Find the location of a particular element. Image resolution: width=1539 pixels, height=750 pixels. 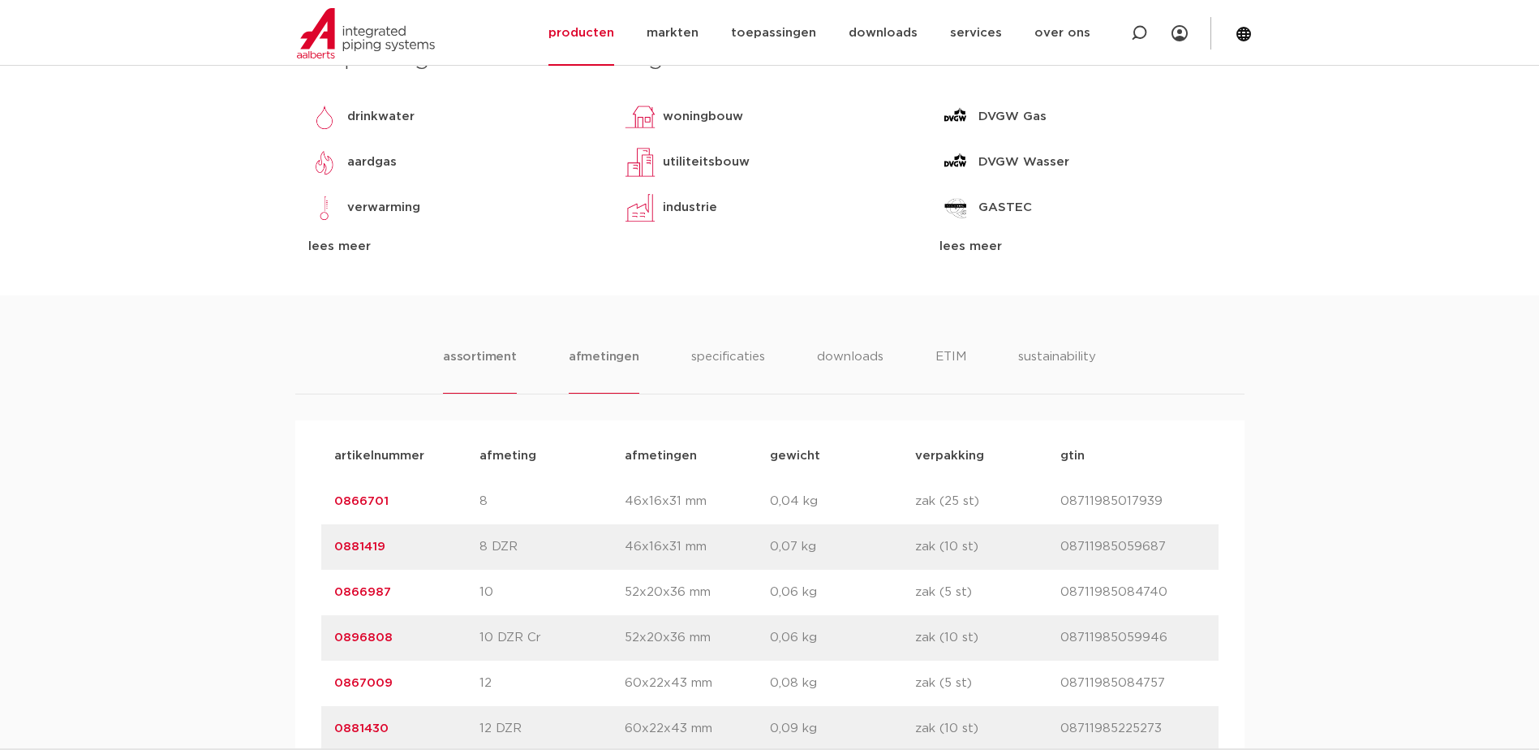

p: aardgas is located at coordinates (372, 162).